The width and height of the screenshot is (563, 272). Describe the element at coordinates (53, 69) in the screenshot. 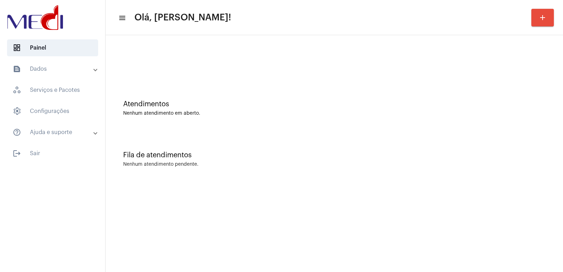

I see `mat-panel-title: Dados` at that location.